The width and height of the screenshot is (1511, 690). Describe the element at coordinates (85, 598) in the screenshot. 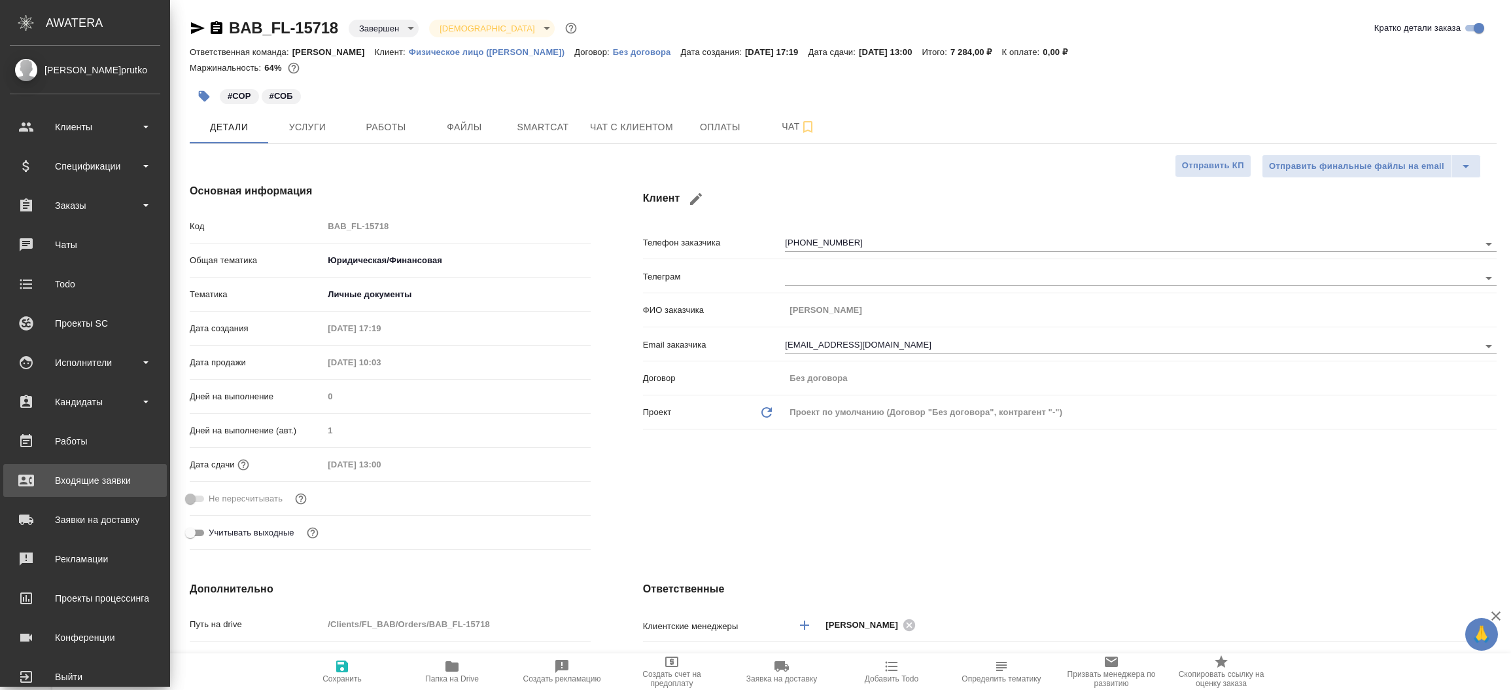

I see `div: Проекты процессинга` at that location.